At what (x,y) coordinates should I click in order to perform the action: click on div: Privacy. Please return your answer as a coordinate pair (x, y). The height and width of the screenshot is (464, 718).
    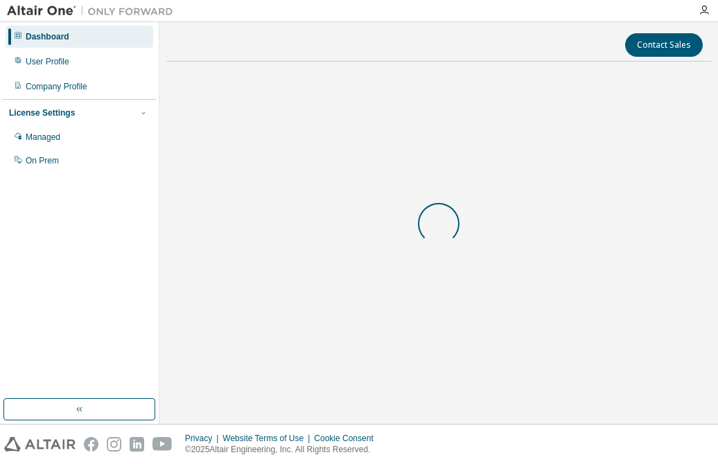
    Looking at the image, I should click on (204, 439).